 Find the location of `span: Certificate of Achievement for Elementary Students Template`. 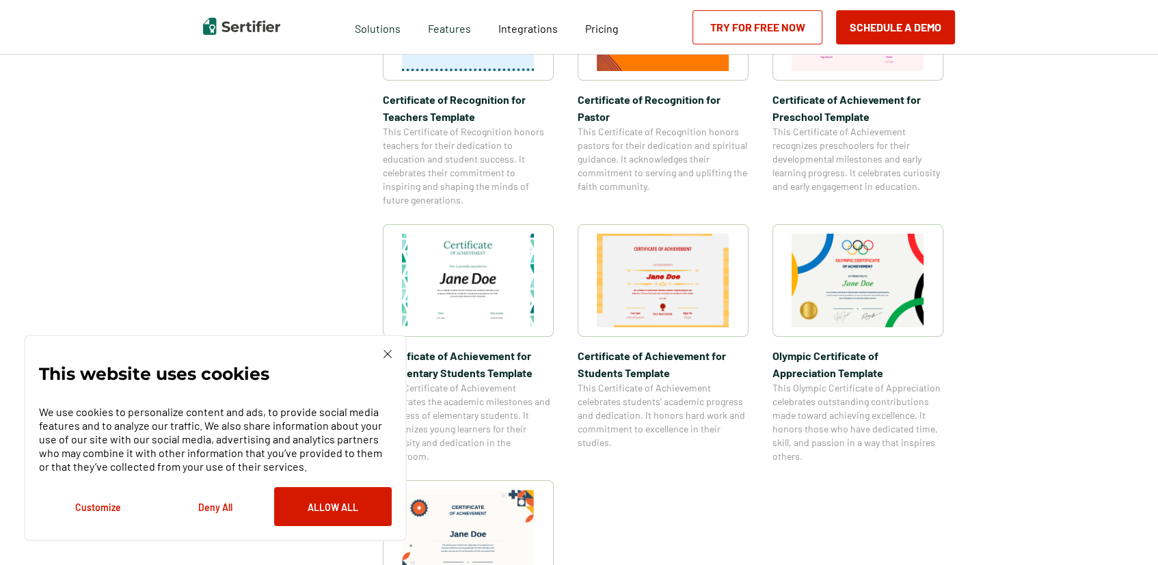

span: Certificate of Achievement for Elementary Students Template is located at coordinates (468, 364).